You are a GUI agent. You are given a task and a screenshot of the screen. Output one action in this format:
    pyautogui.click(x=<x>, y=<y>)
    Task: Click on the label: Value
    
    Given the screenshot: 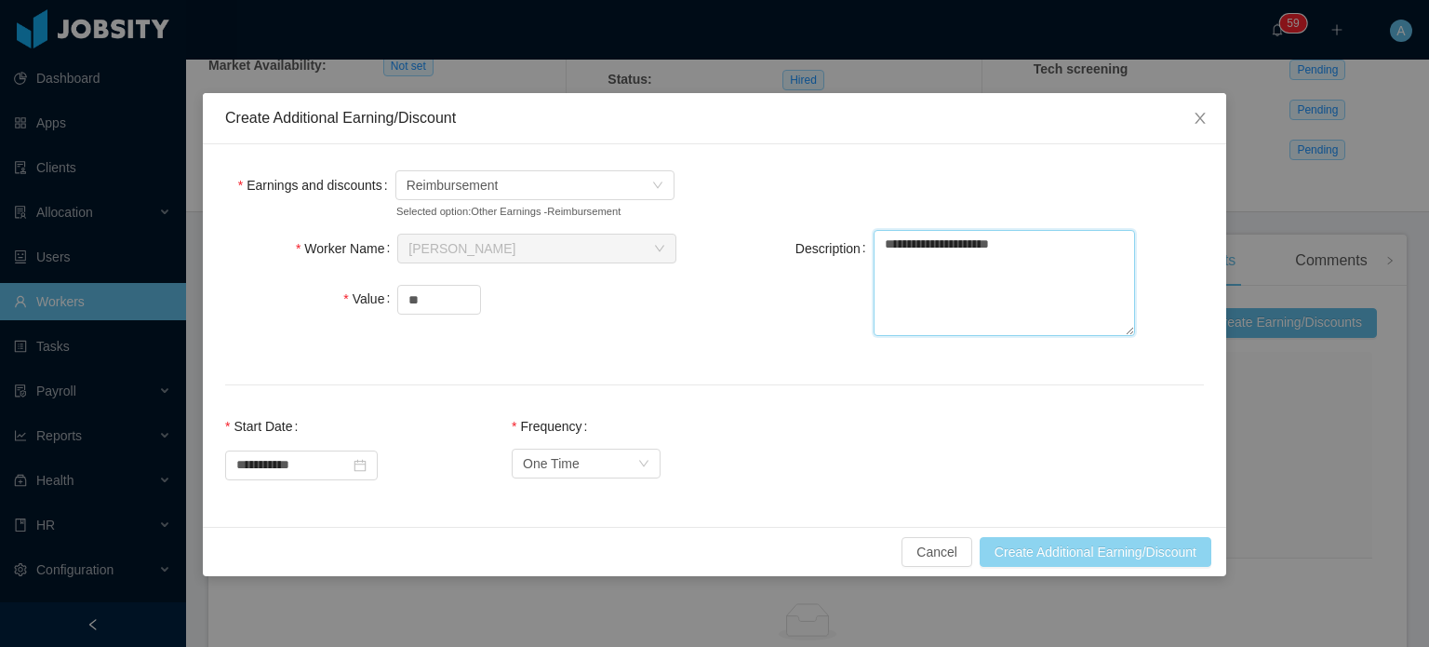 What is the action you would take?
    pyautogui.click(x=370, y=299)
    